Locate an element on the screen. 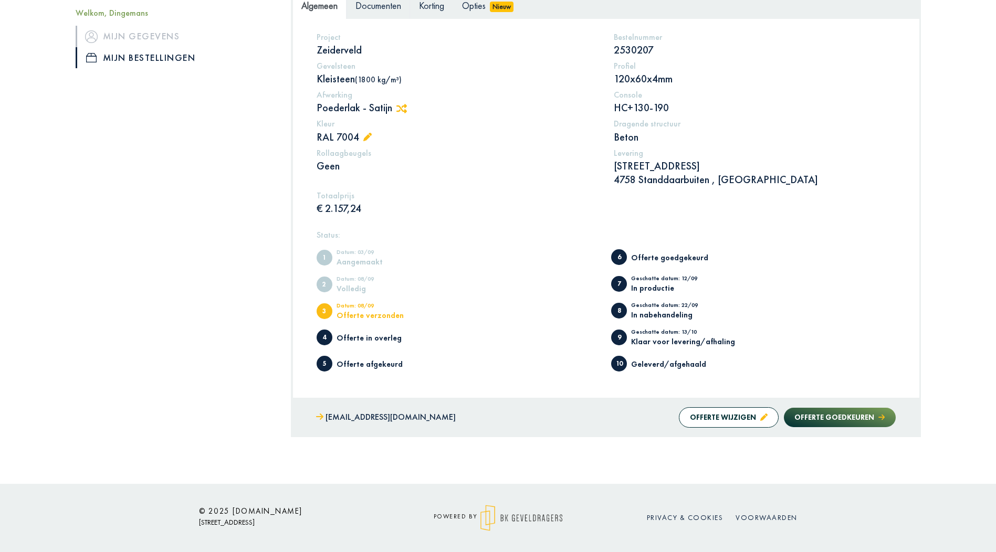 The height and width of the screenshot is (552, 996). p: Zeiderveld is located at coordinates (457, 50).